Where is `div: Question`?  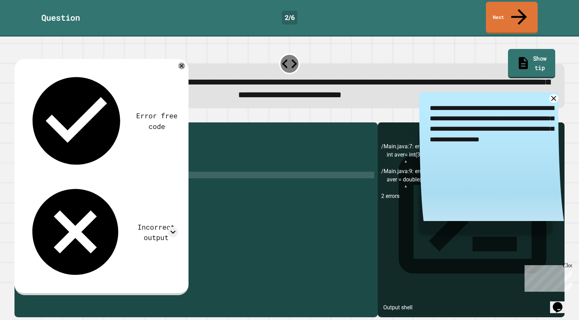
div: Question is located at coordinates (61, 18).